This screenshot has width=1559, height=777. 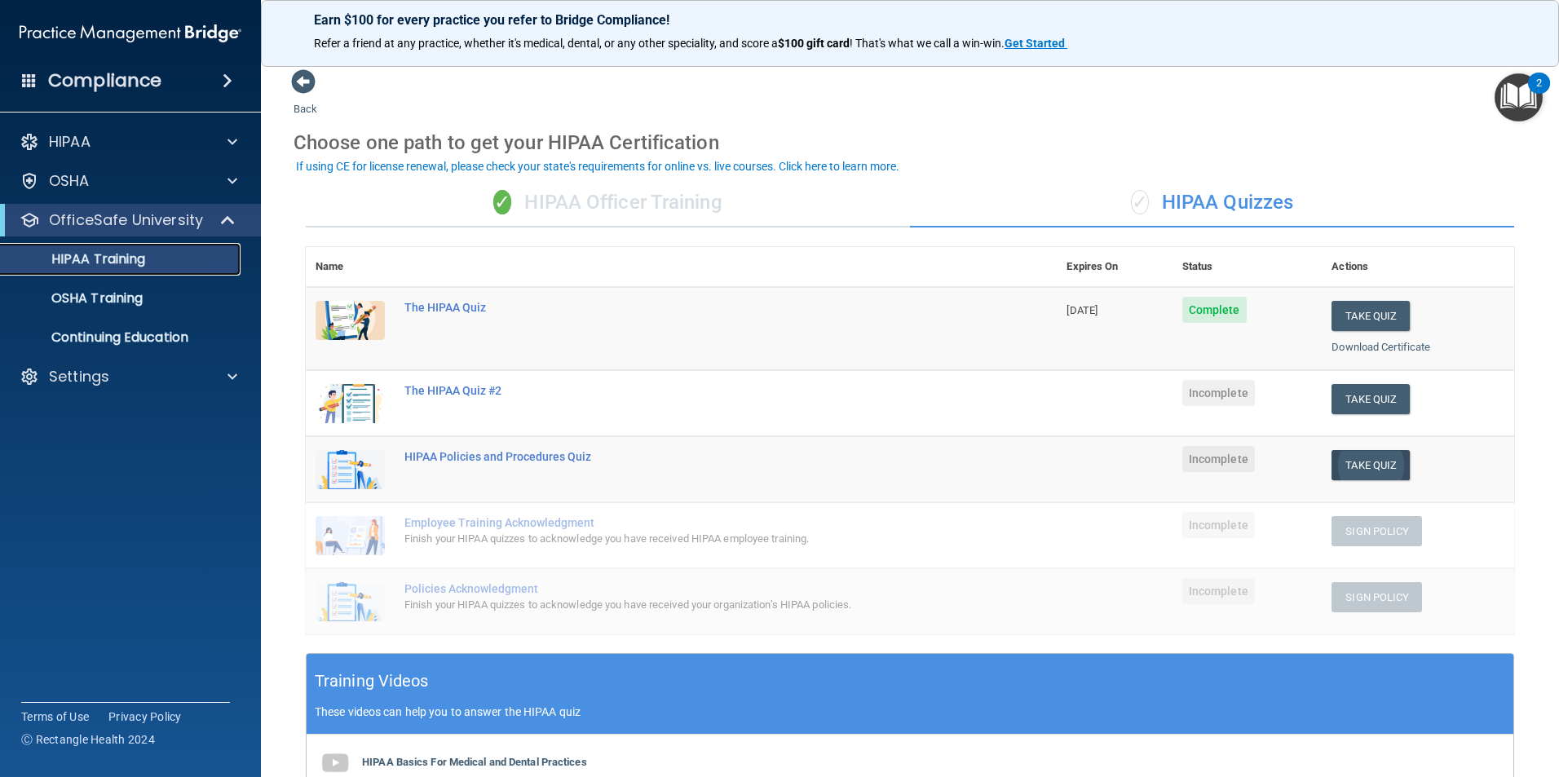 I want to click on div: 2, so click(x=1538, y=94).